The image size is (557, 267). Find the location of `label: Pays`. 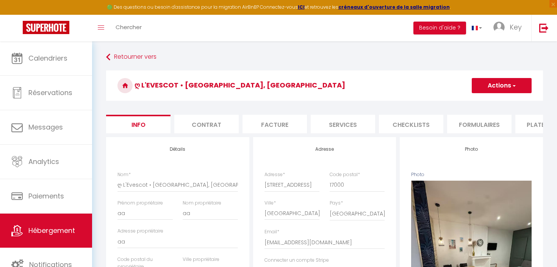

label: Pays is located at coordinates (336, 203).